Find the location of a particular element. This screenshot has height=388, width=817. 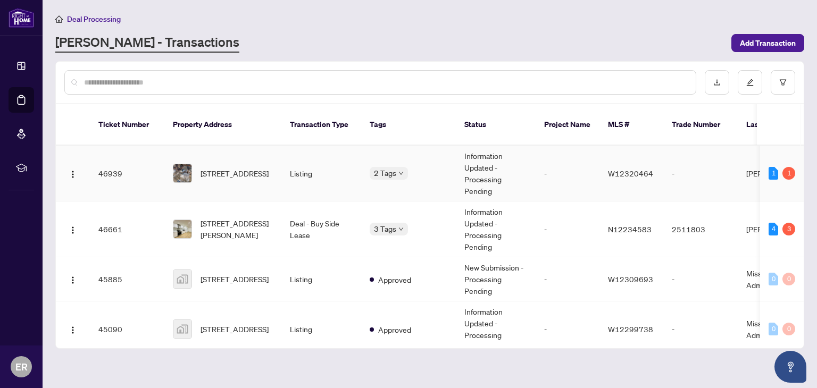

span: download is located at coordinates (717, 82).